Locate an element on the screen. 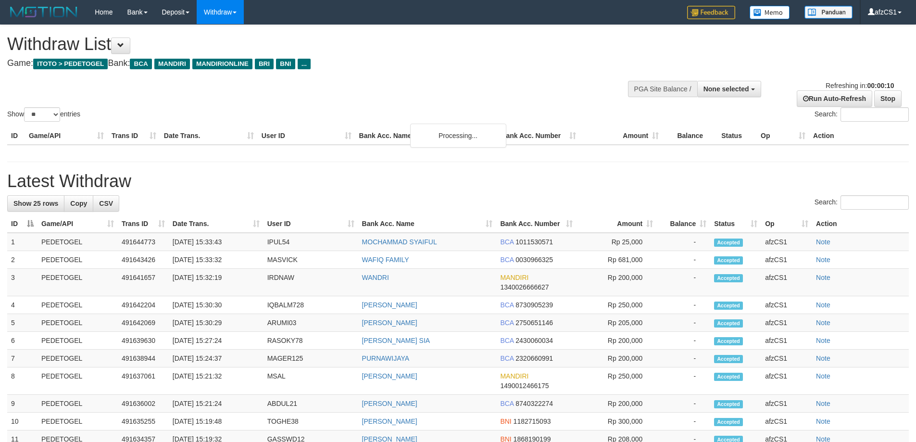 The height and width of the screenshot is (442, 916). span: ITOTO > PEDETOGEL is located at coordinates (70, 64).